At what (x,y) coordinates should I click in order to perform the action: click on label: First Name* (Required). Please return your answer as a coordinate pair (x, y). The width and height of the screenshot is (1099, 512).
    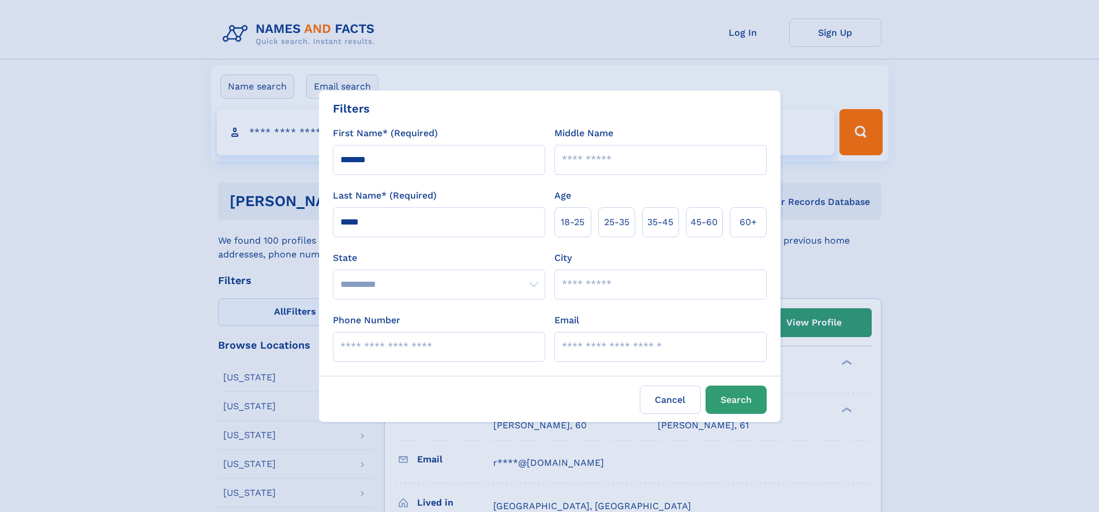
    Looking at the image, I should click on (385, 133).